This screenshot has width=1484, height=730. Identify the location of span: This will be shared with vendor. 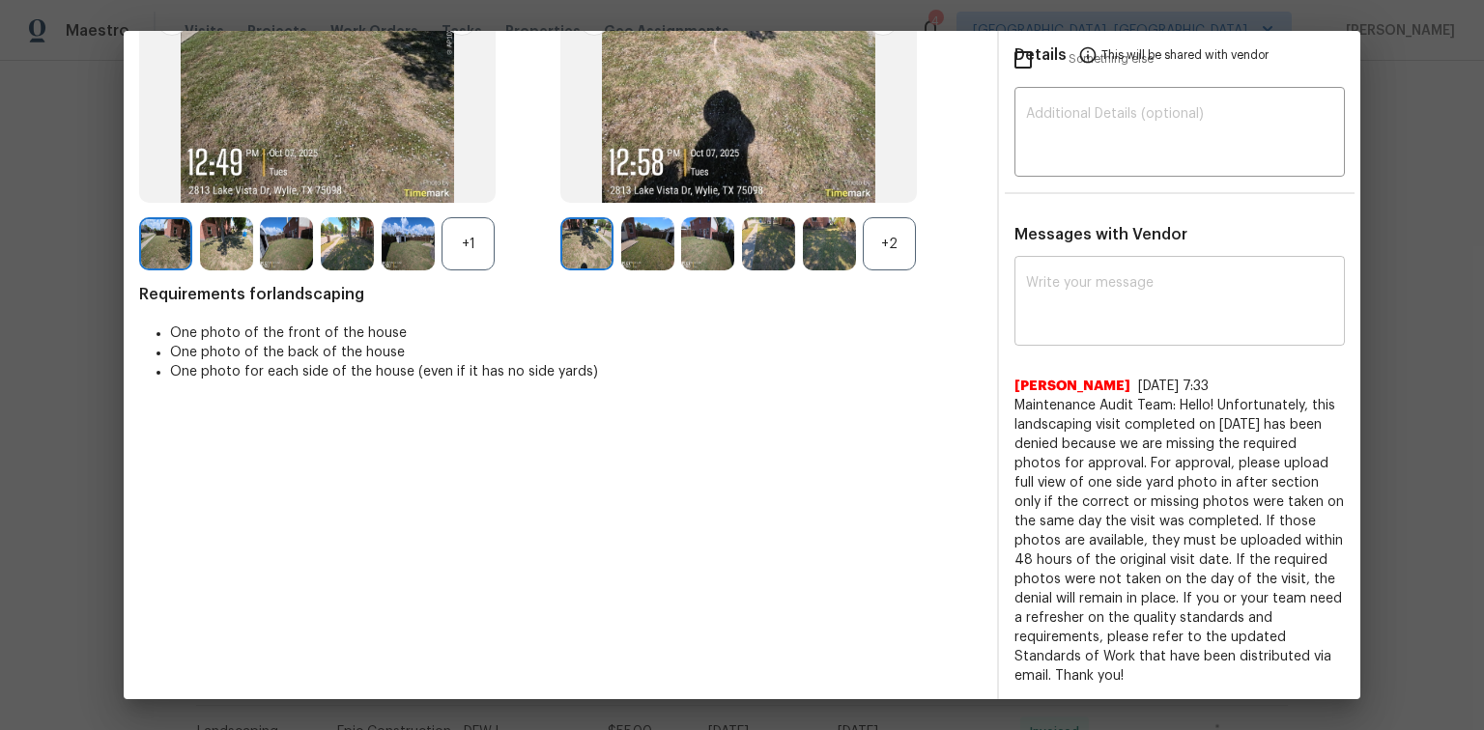
(1184, 54).